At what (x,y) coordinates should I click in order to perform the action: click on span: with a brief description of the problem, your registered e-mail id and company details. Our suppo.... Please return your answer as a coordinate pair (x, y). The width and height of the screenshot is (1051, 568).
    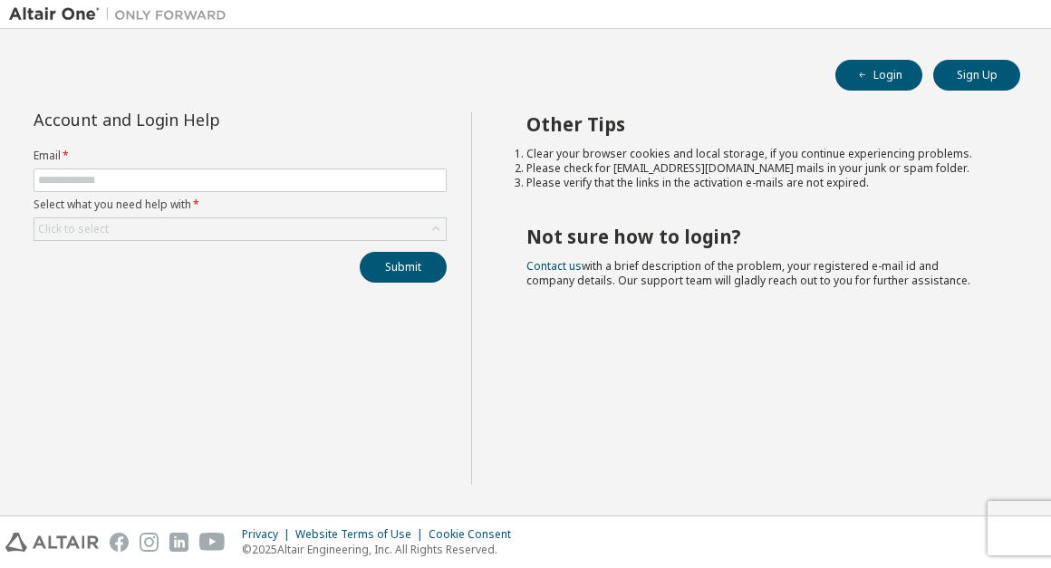
    Looking at the image, I should click on (748, 273).